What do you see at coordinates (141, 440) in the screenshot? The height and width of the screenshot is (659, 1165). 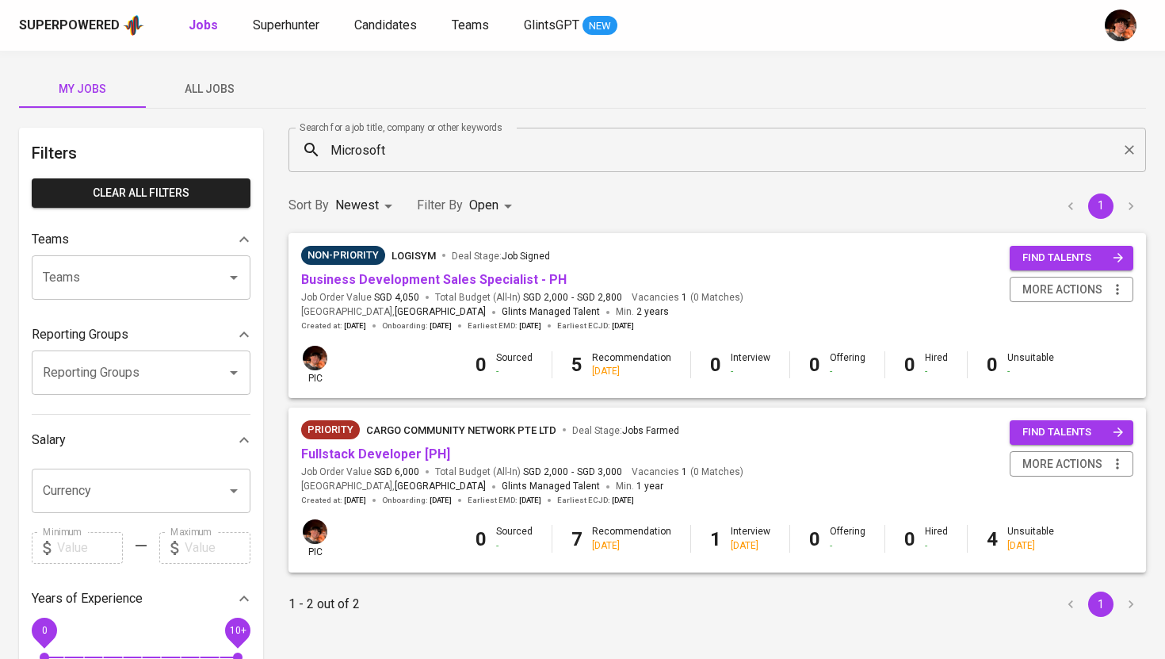 I see `div: Salary` at bounding box center [141, 440].